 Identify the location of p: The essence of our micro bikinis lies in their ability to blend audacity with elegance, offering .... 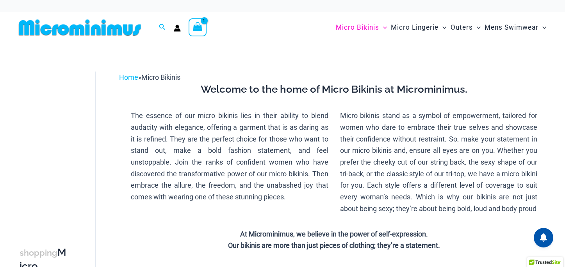
(229, 156).